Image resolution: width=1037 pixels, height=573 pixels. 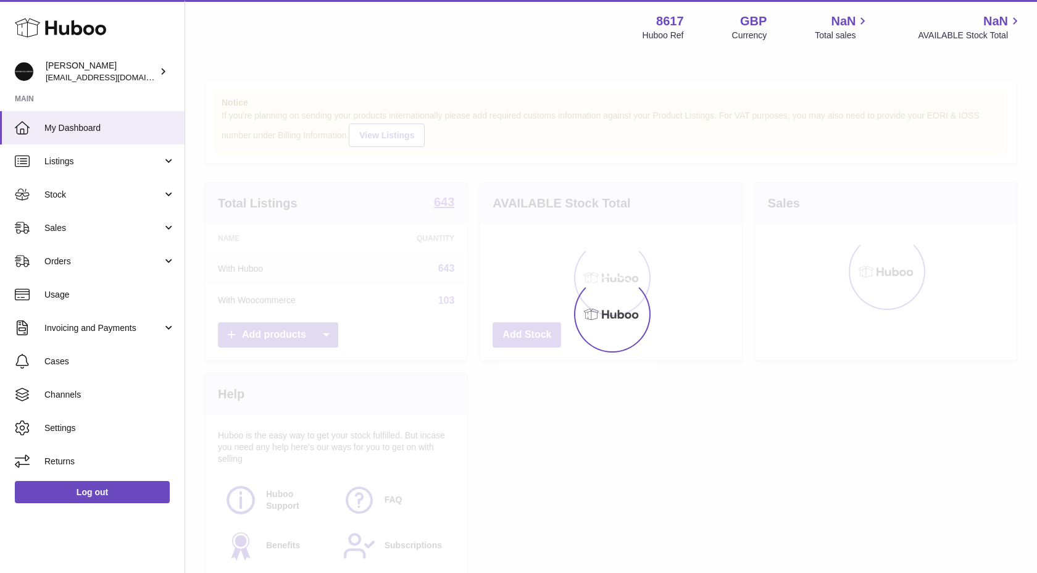 What do you see at coordinates (110, 294) in the screenshot?
I see `span: Usage` at bounding box center [110, 294].